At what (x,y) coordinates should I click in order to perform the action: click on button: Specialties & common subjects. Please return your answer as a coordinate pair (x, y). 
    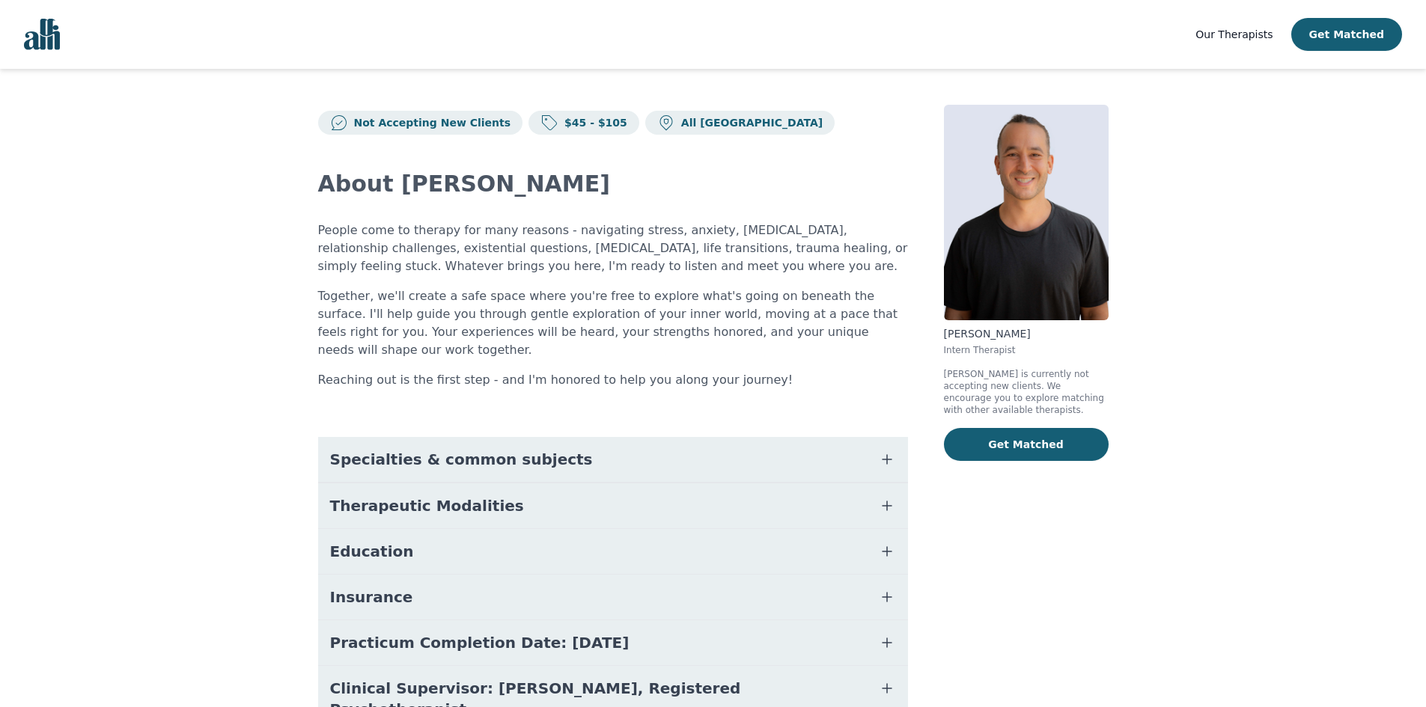
    Looking at the image, I should click on (613, 460).